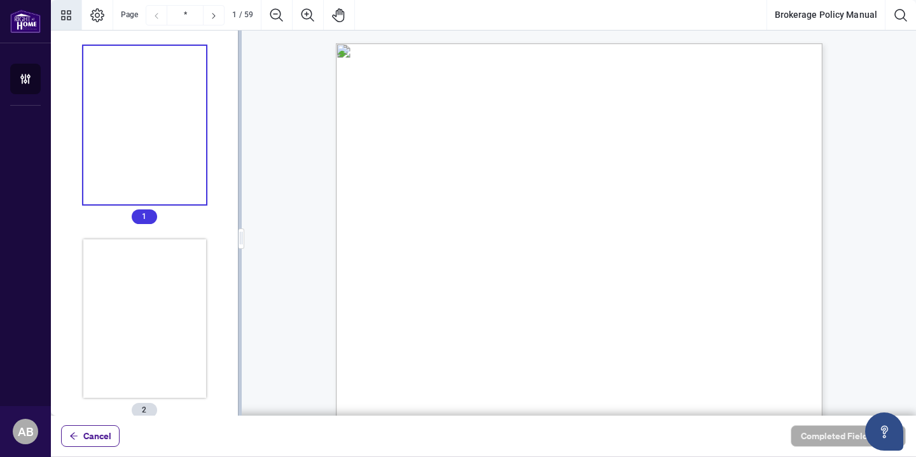  What do you see at coordinates (25, 21) in the screenshot?
I see `img: logo` at bounding box center [25, 21].